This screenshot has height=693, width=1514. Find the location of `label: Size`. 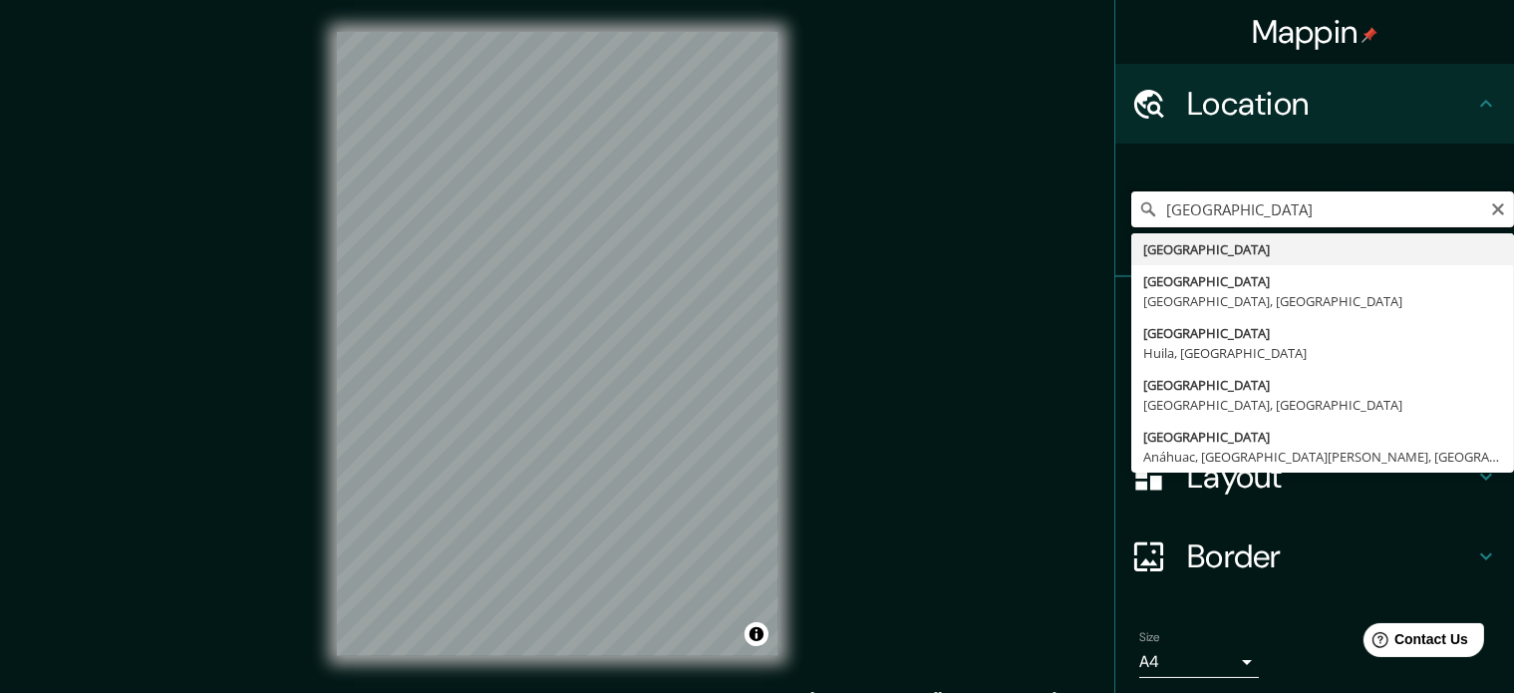

label: Size is located at coordinates (1149, 637).